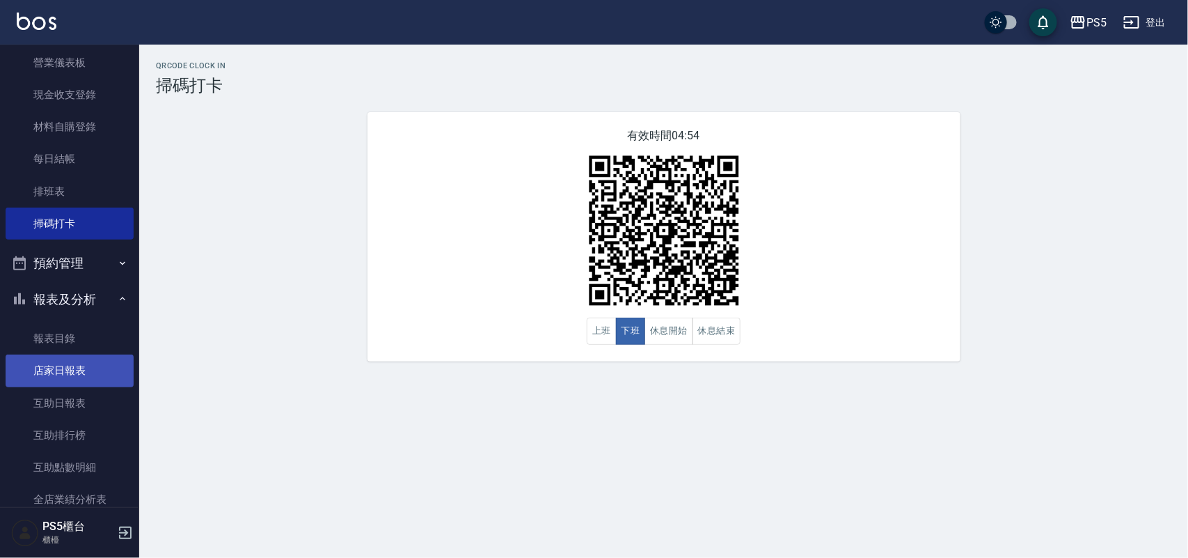 The image size is (1188, 558). What do you see at coordinates (78, 540) in the screenshot?
I see `p: 櫃檯` at bounding box center [78, 540].